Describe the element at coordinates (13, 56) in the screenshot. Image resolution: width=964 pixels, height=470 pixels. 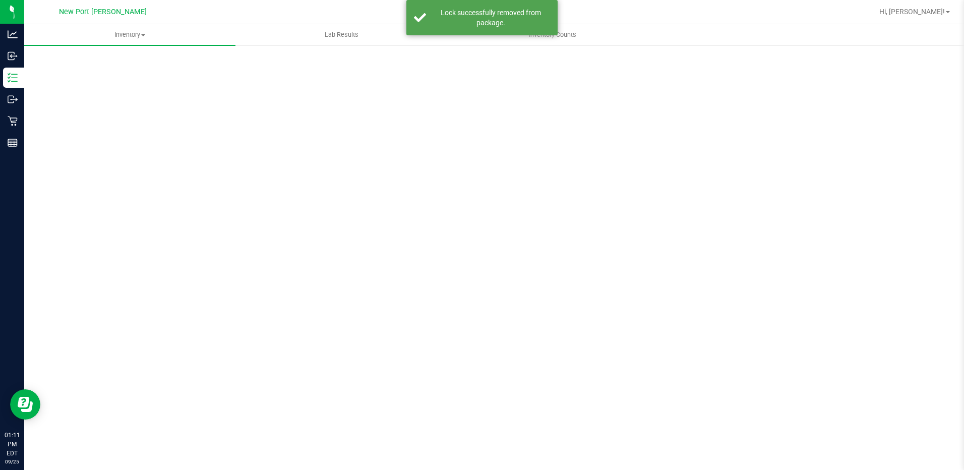
I see `inline-svg: Inbound` at that location.